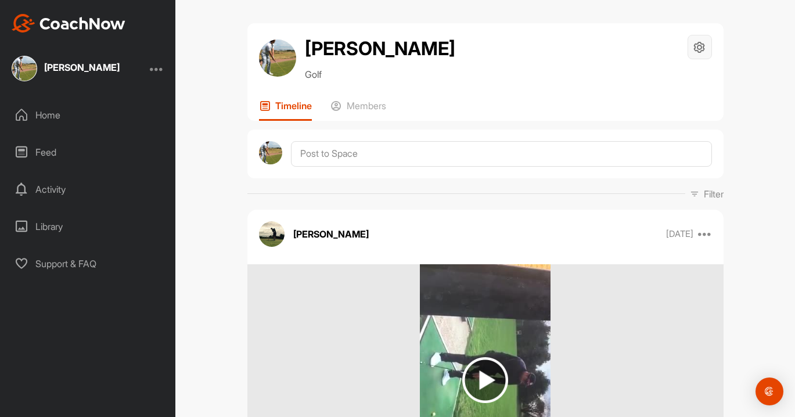  What do you see at coordinates (24, 69) in the screenshot?
I see `img: square_6f73111927037a28835095f188495aac.jpg` at bounding box center [24, 69].